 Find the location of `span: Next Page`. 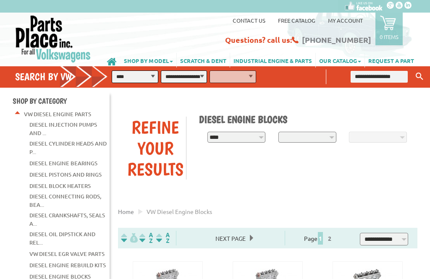

span: Next Page is located at coordinates (231, 239).